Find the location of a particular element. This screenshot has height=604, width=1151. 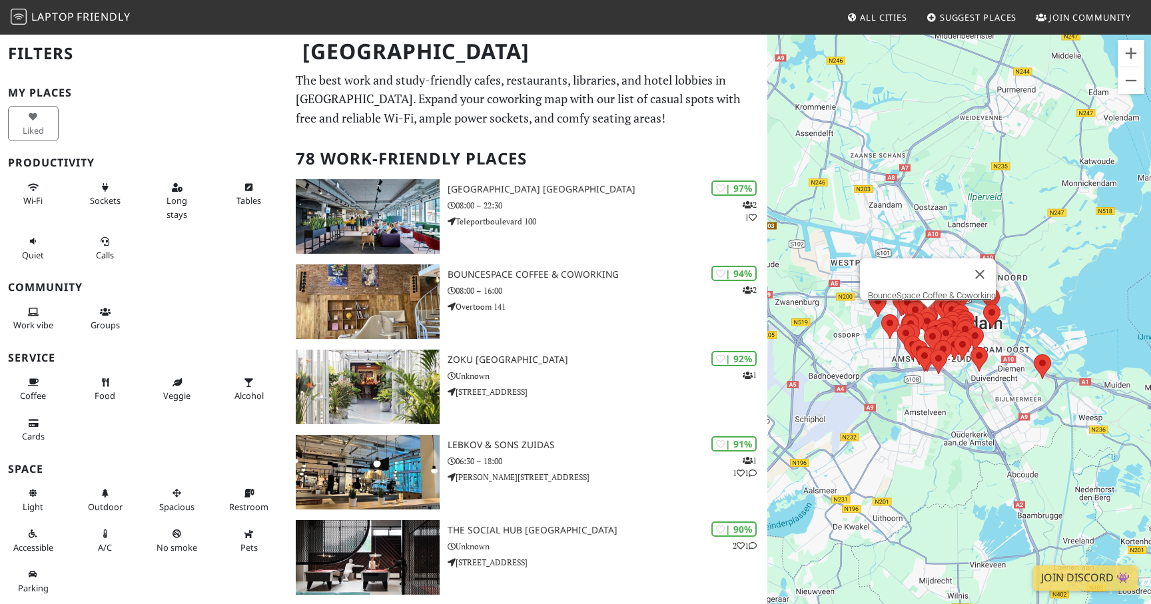

button: Alcohol is located at coordinates (249, 389).